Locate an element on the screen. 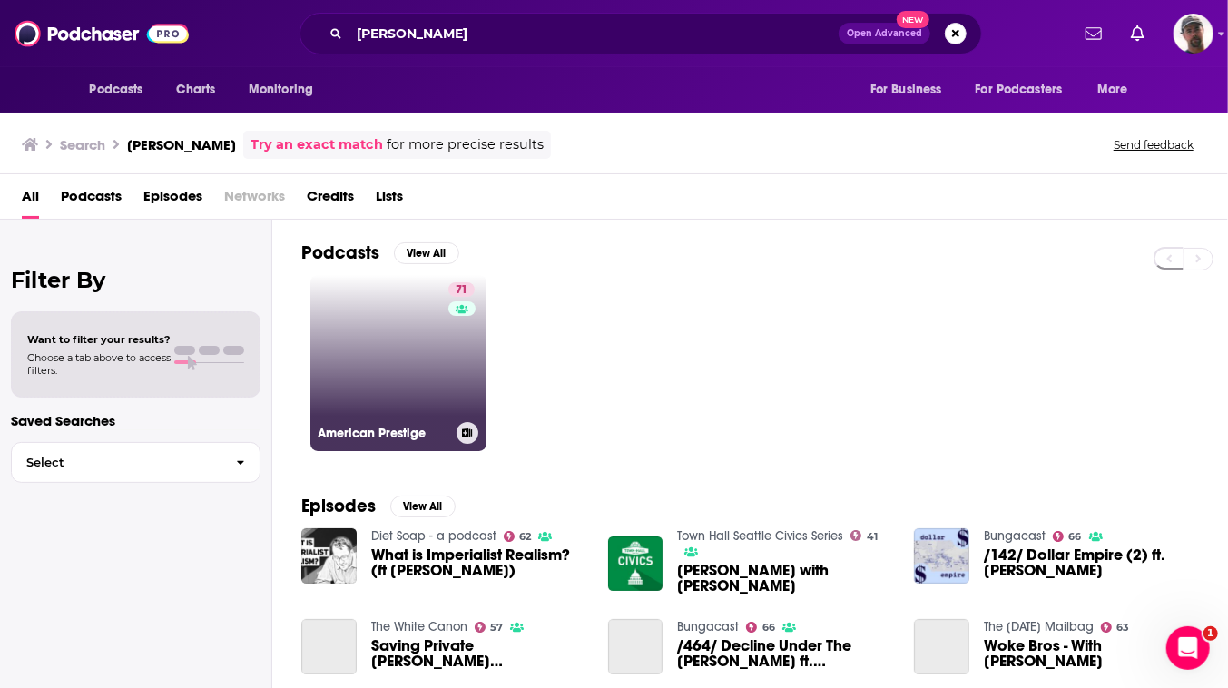 This screenshot has height=688, width=1228. h3: American Prestige is located at coordinates (383, 433).